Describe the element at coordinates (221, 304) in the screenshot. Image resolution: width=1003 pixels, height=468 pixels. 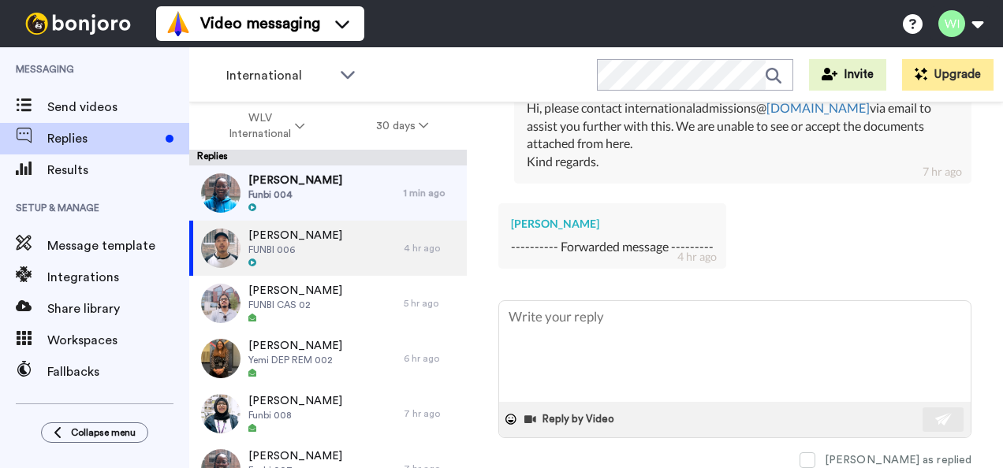
I see `img: 934c795c-2441-4cc1-99fb-b43445c6dab2-thumb.jpg` at that location.